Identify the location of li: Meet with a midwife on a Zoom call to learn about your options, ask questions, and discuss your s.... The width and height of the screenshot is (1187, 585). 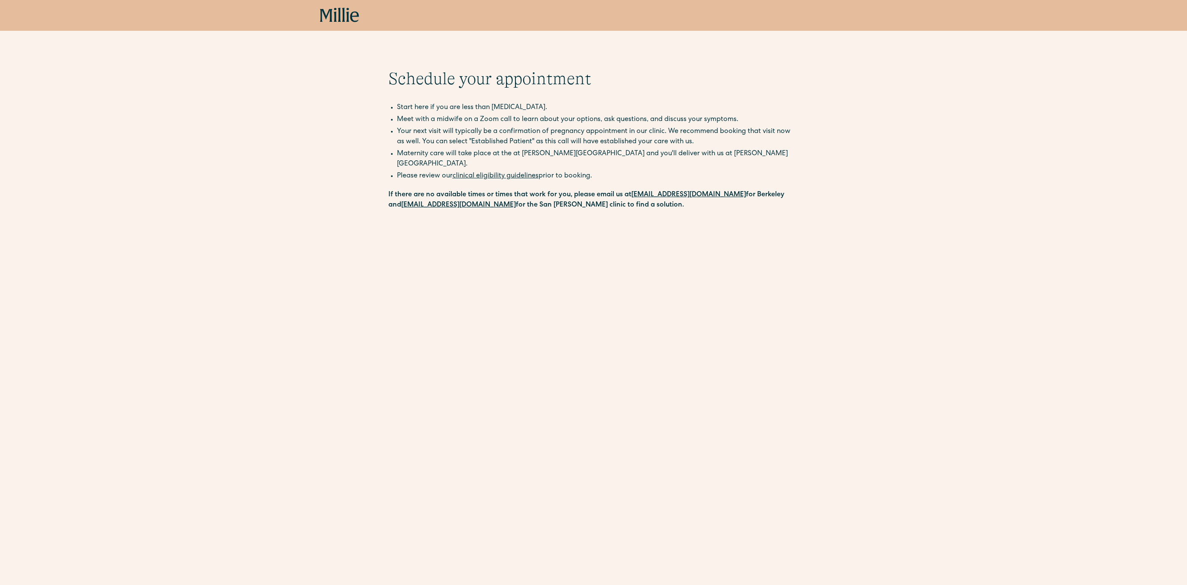
(598, 120).